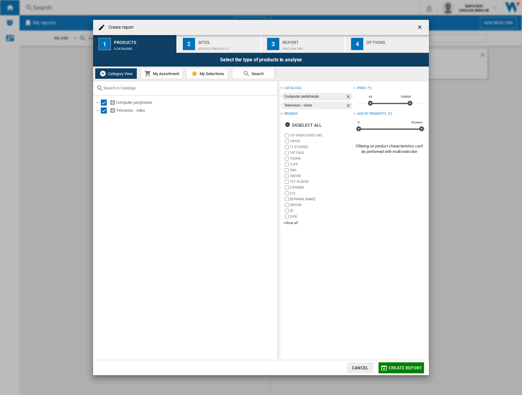 This screenshot has width=522, height=395. Describe the element at coordinates (189, 88) in the screenshot. I see `input: Search in Catalogs` at that location.